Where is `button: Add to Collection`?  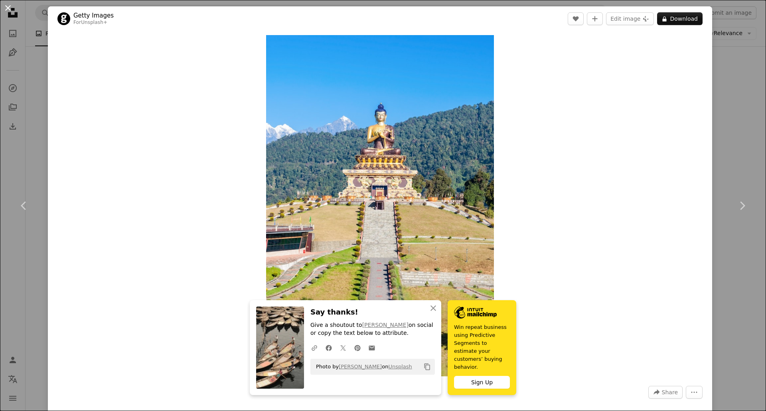
button: Add to Collection is located at coordinates (595, 19).